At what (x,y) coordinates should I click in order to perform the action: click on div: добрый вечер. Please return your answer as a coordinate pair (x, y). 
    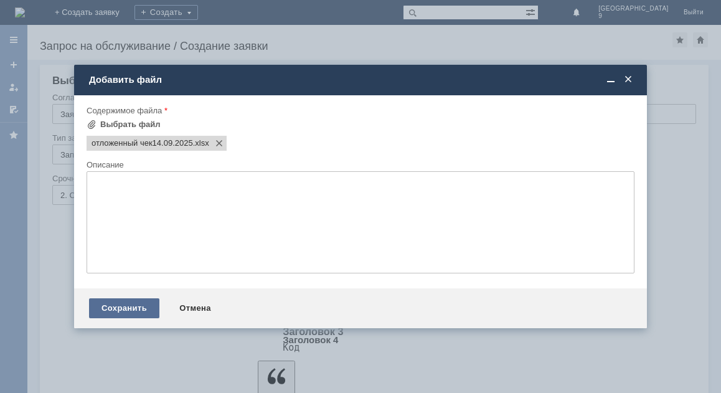
    Looking at the image, I should click on (93, 10).